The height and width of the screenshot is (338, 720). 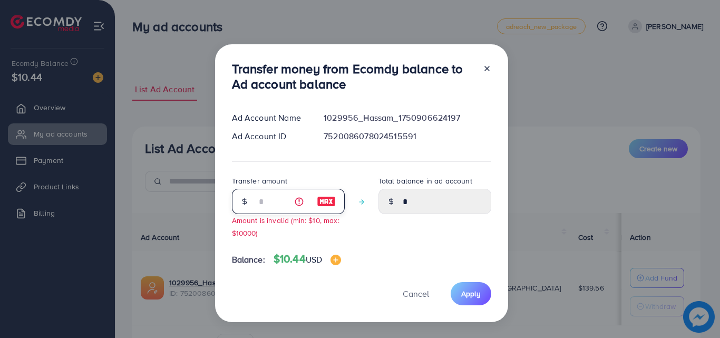 What do you see at coordinates (416, 294) in the screenshot?
I see `span: Cancel` at bounding box center [416, 294].